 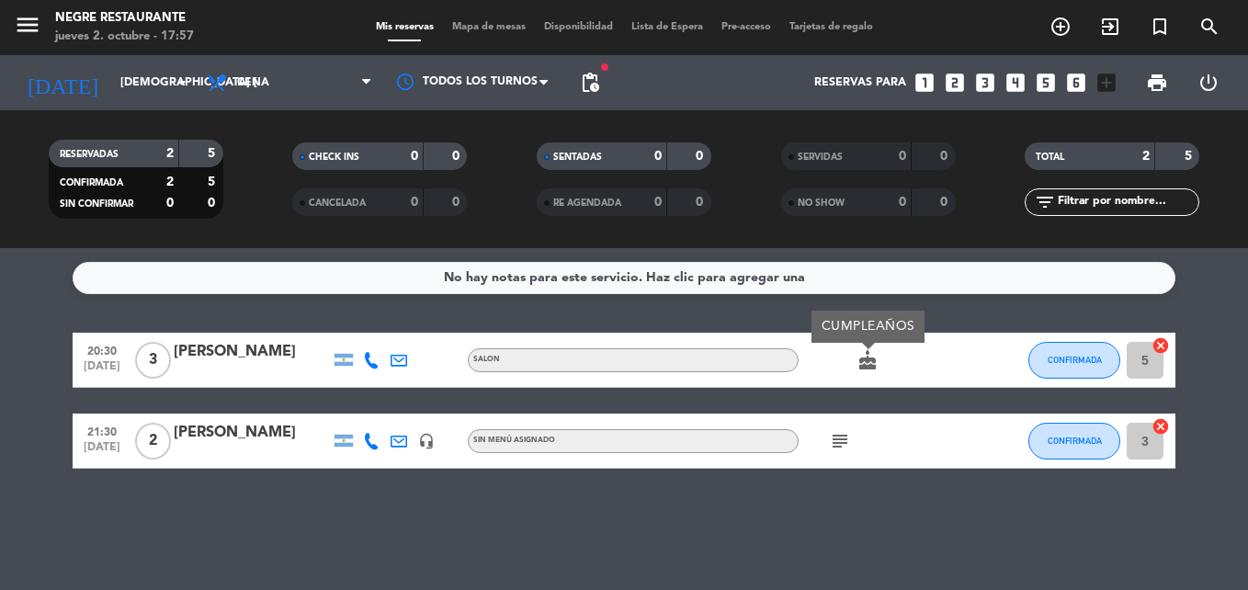 I want to click on i: looks_4, so click(x=1016, y=83).